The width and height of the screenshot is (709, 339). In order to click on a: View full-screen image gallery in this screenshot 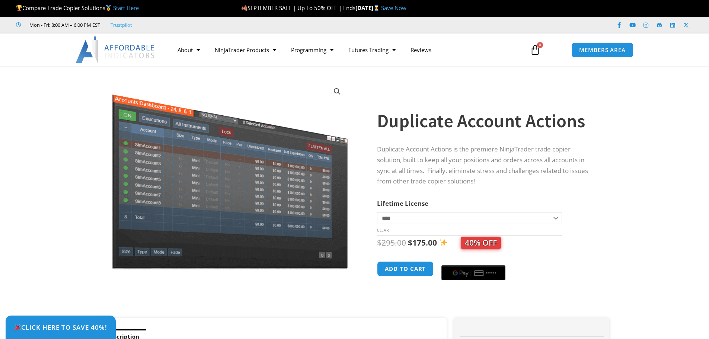, I will do `click(337, 92)`.